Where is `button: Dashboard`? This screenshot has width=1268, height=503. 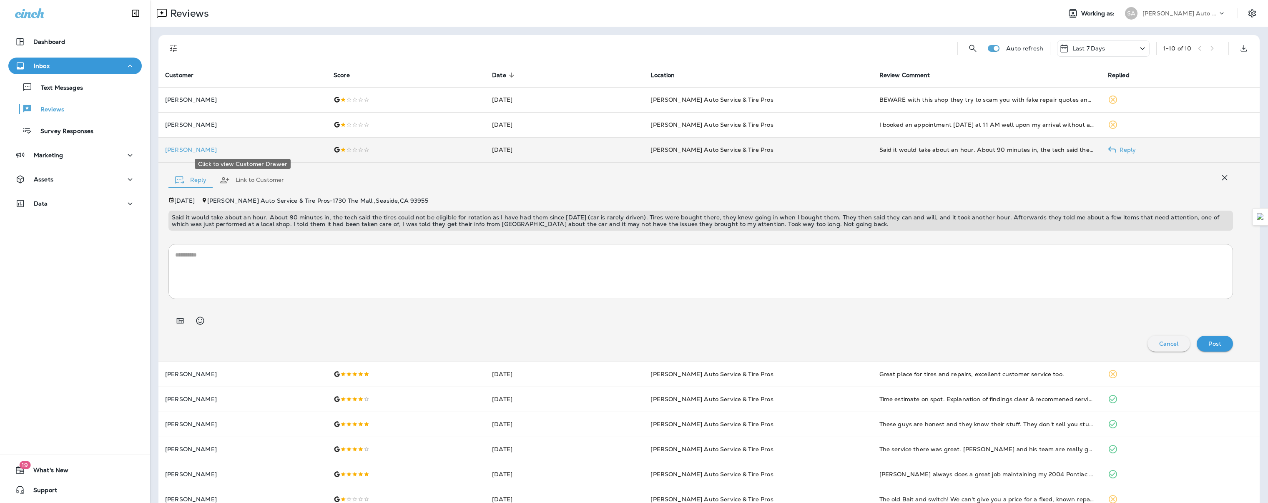
button: Dashboard is located at coordinates (75, 42).